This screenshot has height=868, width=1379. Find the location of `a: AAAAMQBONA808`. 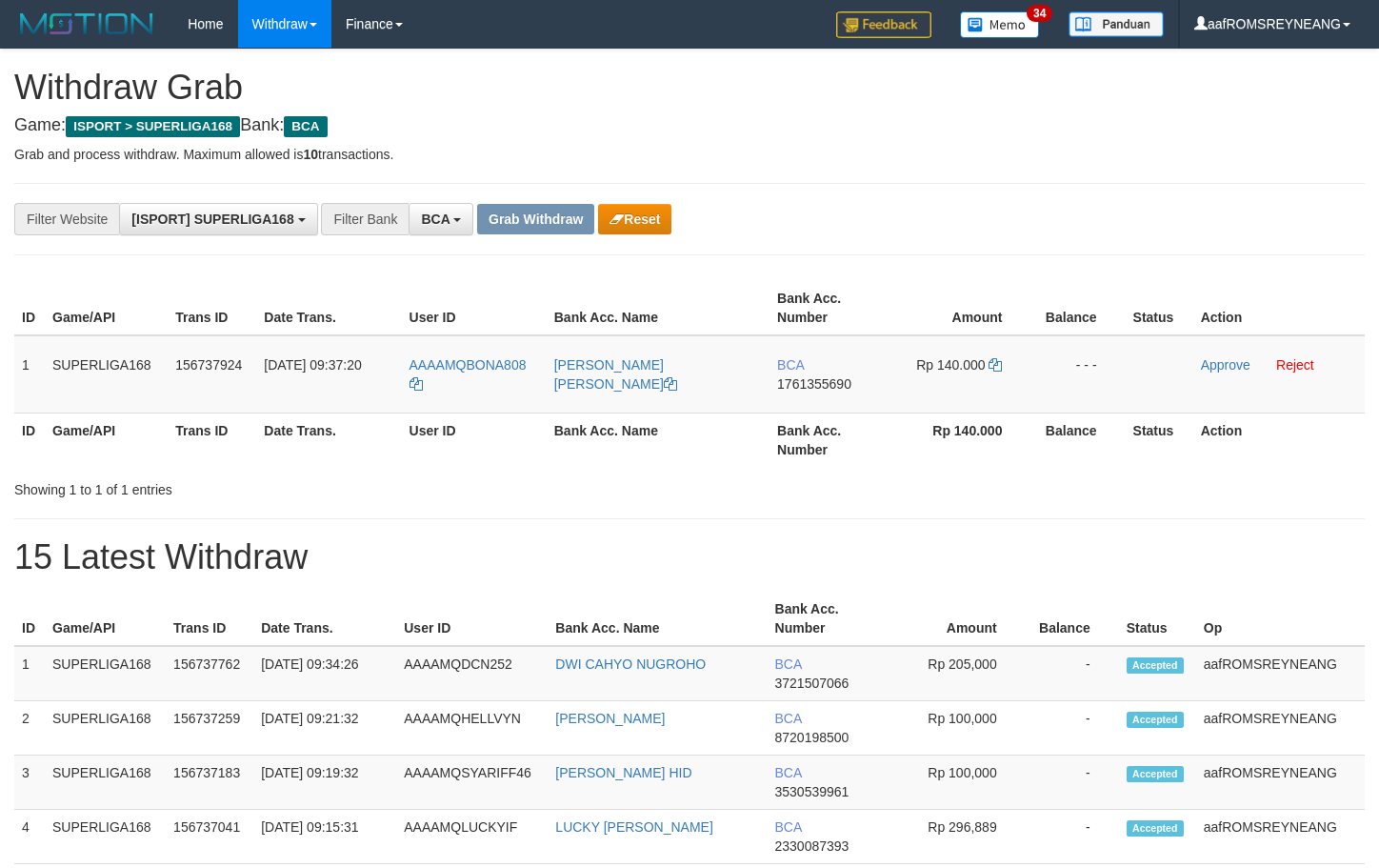

a: AAAAMQBONA808 is located at coordinates (468, 375).